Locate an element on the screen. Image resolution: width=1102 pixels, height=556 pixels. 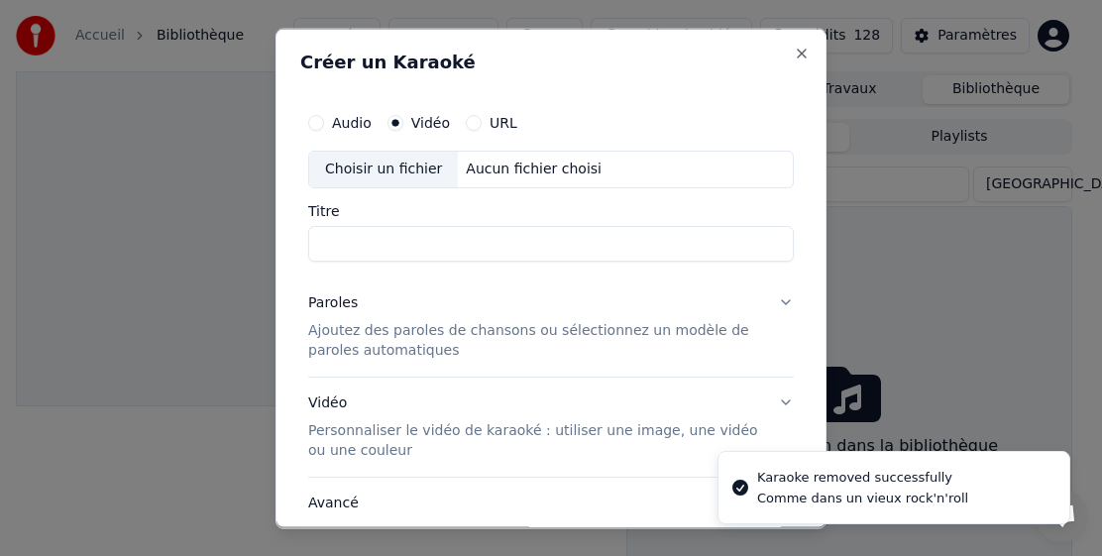
div: Vidéo is located at coordinates (535, 426).